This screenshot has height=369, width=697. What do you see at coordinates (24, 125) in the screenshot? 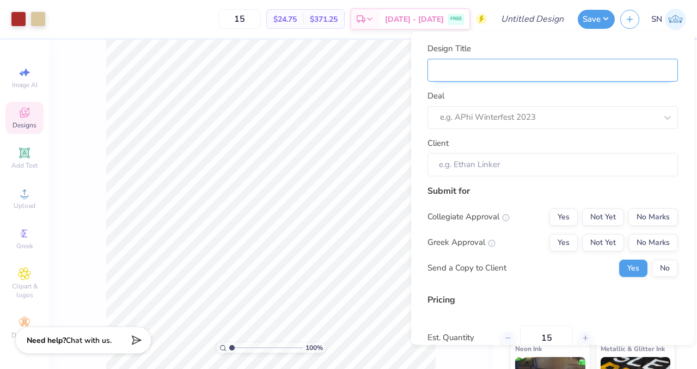
I see `span: Designs` at bounding box center [24, 125].